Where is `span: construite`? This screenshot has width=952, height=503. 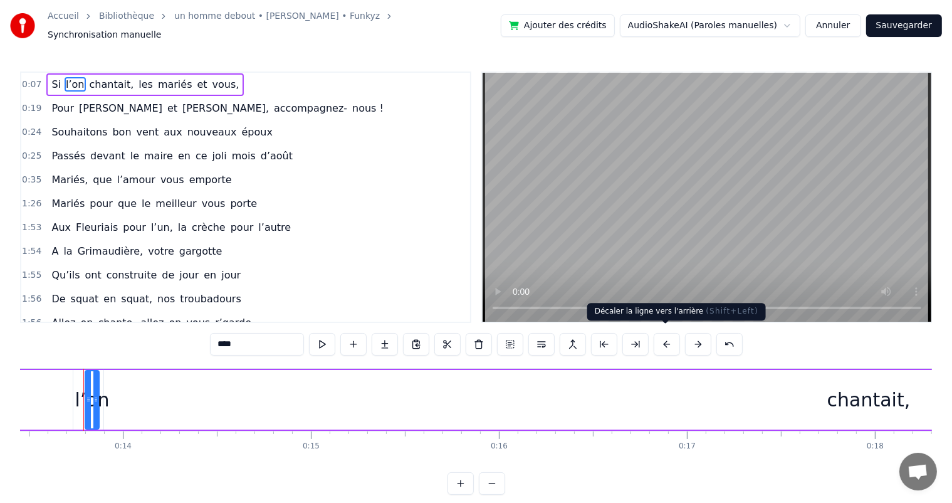
span: construite is located at coordinates (132, 275).